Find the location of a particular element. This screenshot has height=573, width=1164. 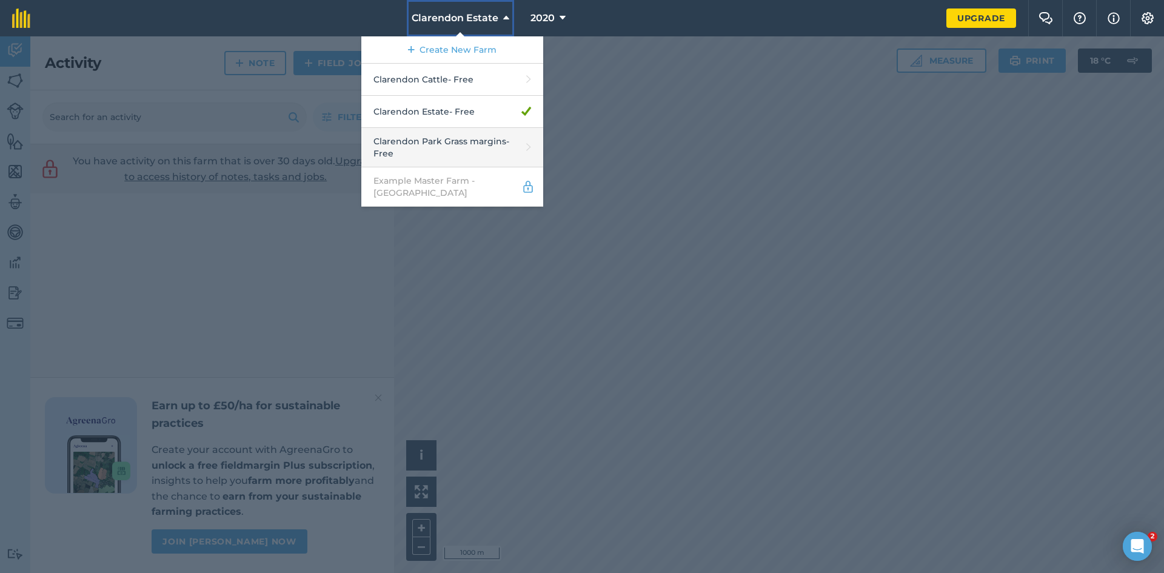

img: svg+xml;base64,PHN2ZyB4bWxucz0iaHR0cDovL3d3dy53My5vcmcvMjAwMC9zdmciIHdpZHRoPSIxNyIgaGVpZ2h0PSIxNy... is located at coordinates (1114, 18).